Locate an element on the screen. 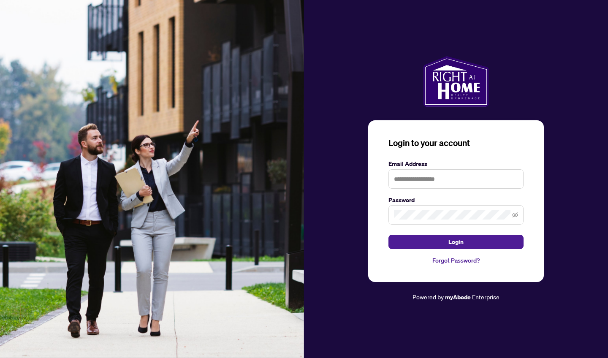 The width and height of the screenshot is (608, 358). button: Login is located at coordinates (456, 242).